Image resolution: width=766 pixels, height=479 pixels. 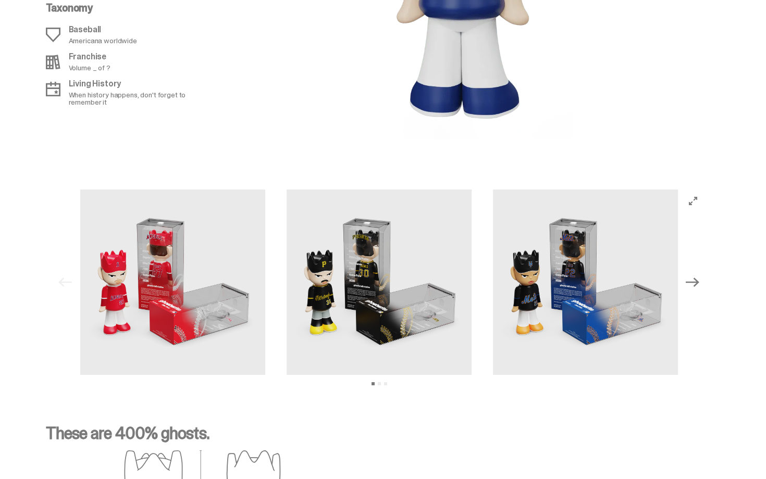 What do you see at coordinates (103, 30) in the screenshot?
I see `p: Baseball` at bounding box center [103, 30].